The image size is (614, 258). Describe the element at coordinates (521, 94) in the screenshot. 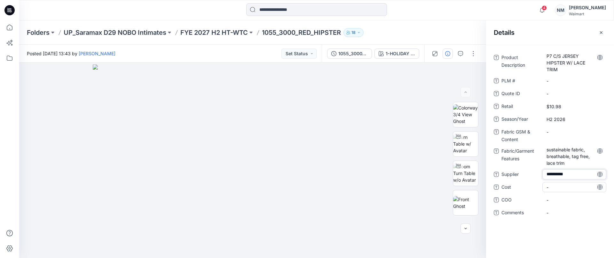

I see `span: Quote ID` at that location.